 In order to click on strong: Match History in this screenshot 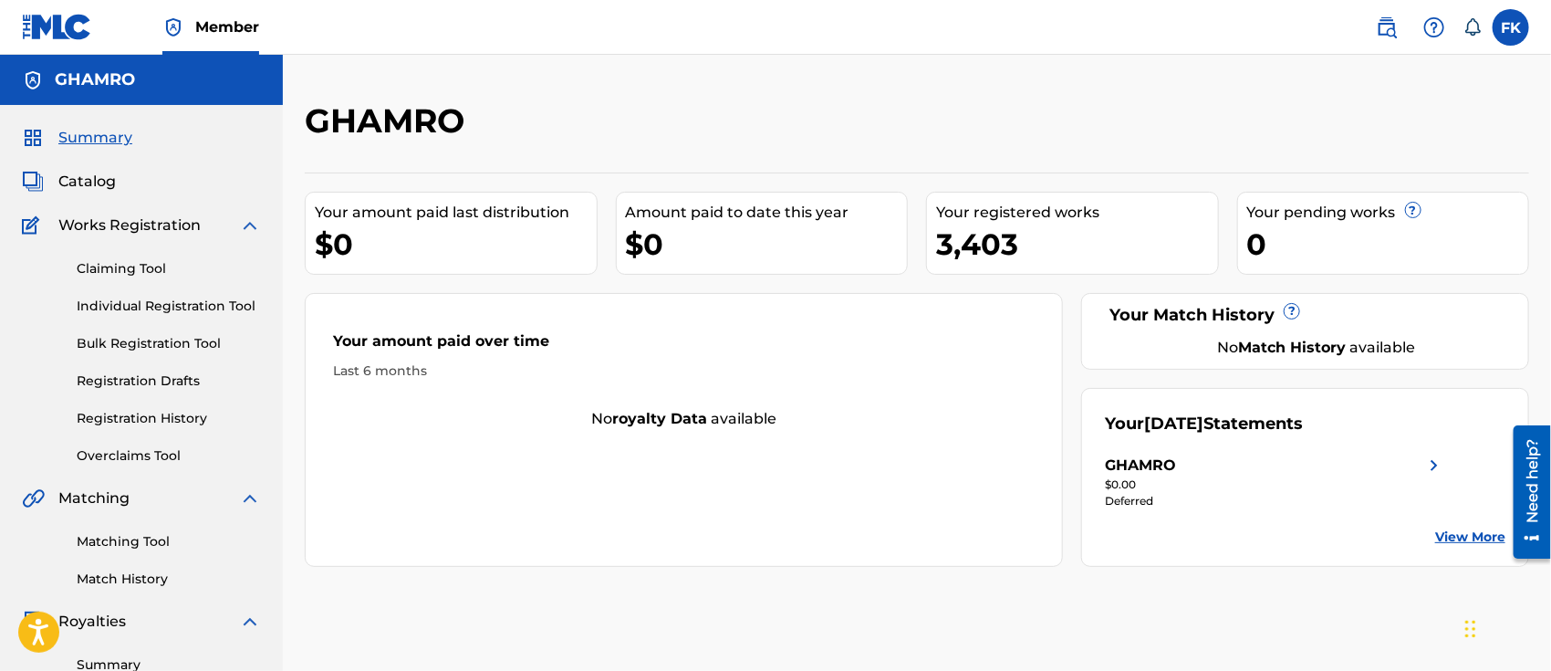, I will do `click(1293, 347)`.